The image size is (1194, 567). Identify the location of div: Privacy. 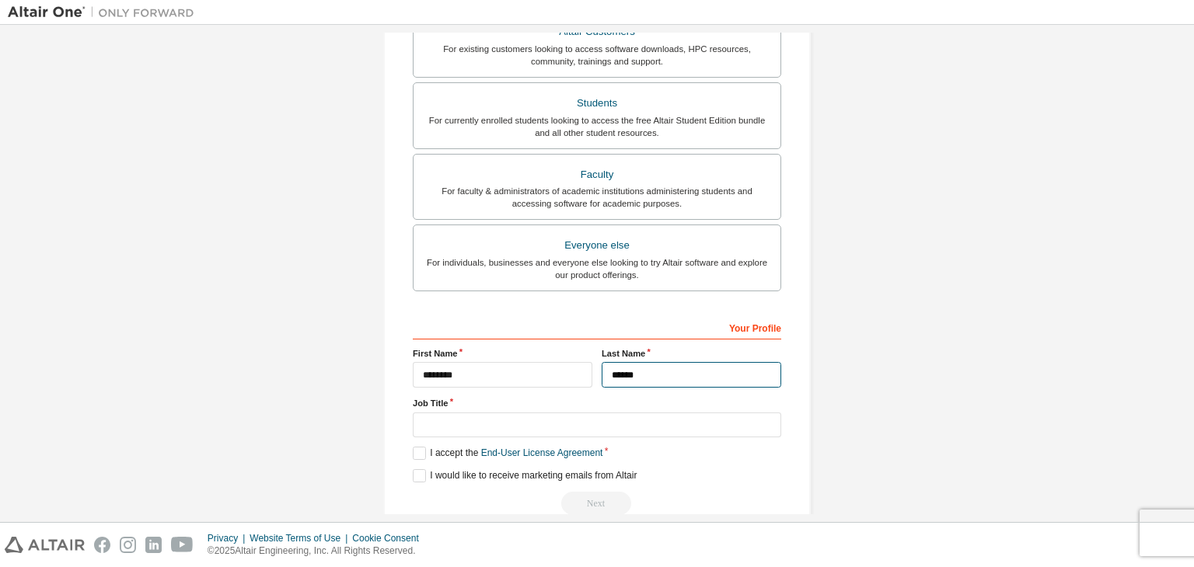
(229, 539).